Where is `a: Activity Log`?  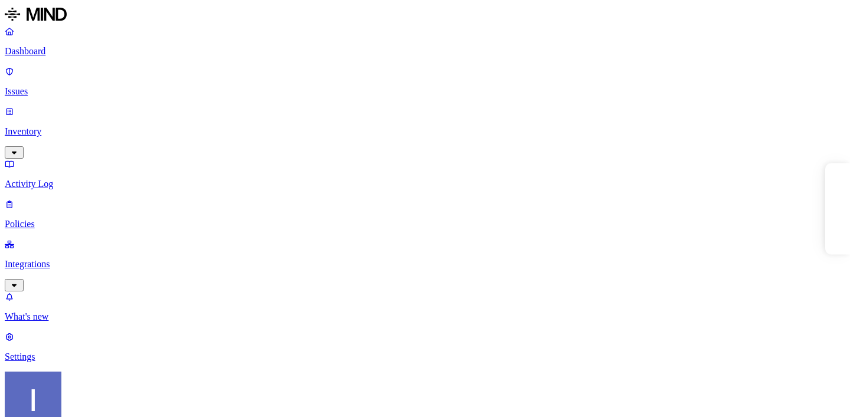 a: Activity Log is located at coordinates (425, 174).